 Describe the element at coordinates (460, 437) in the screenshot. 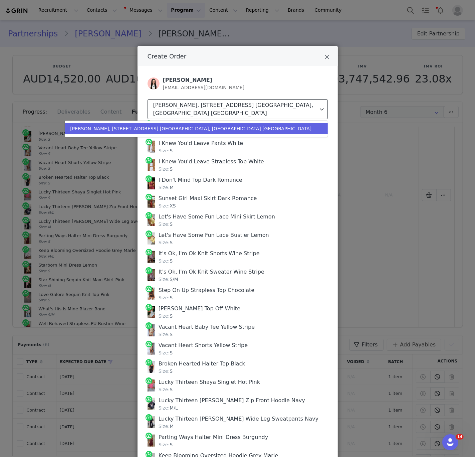

I see `span: 14` at that location.